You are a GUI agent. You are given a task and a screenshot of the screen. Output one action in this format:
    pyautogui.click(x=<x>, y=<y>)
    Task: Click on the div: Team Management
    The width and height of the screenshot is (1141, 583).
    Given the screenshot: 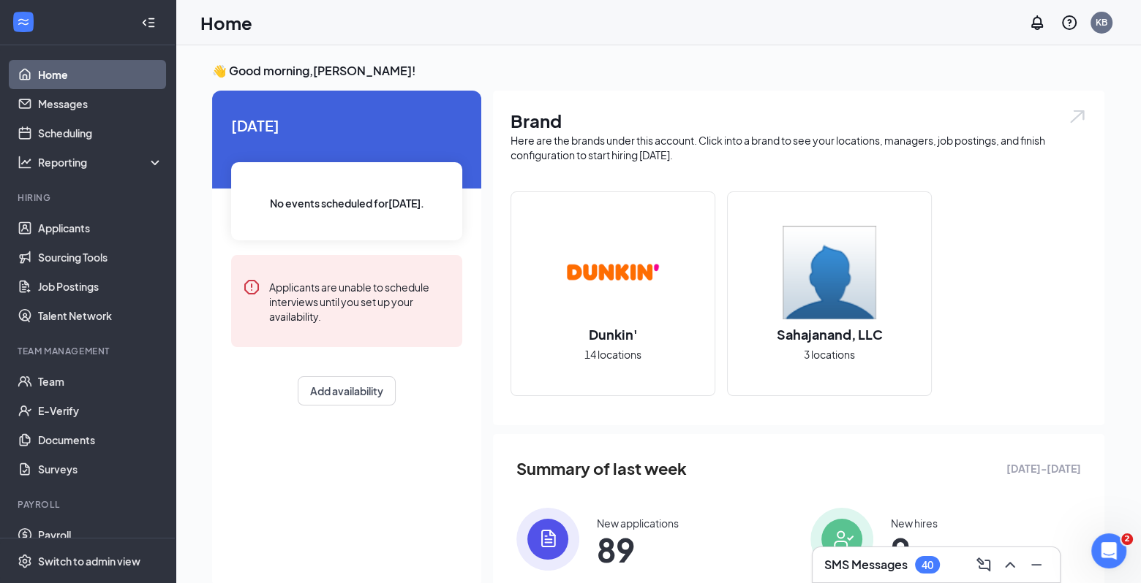 What is the action you would take?
    pyautogui.click(x=88, y=351)
    